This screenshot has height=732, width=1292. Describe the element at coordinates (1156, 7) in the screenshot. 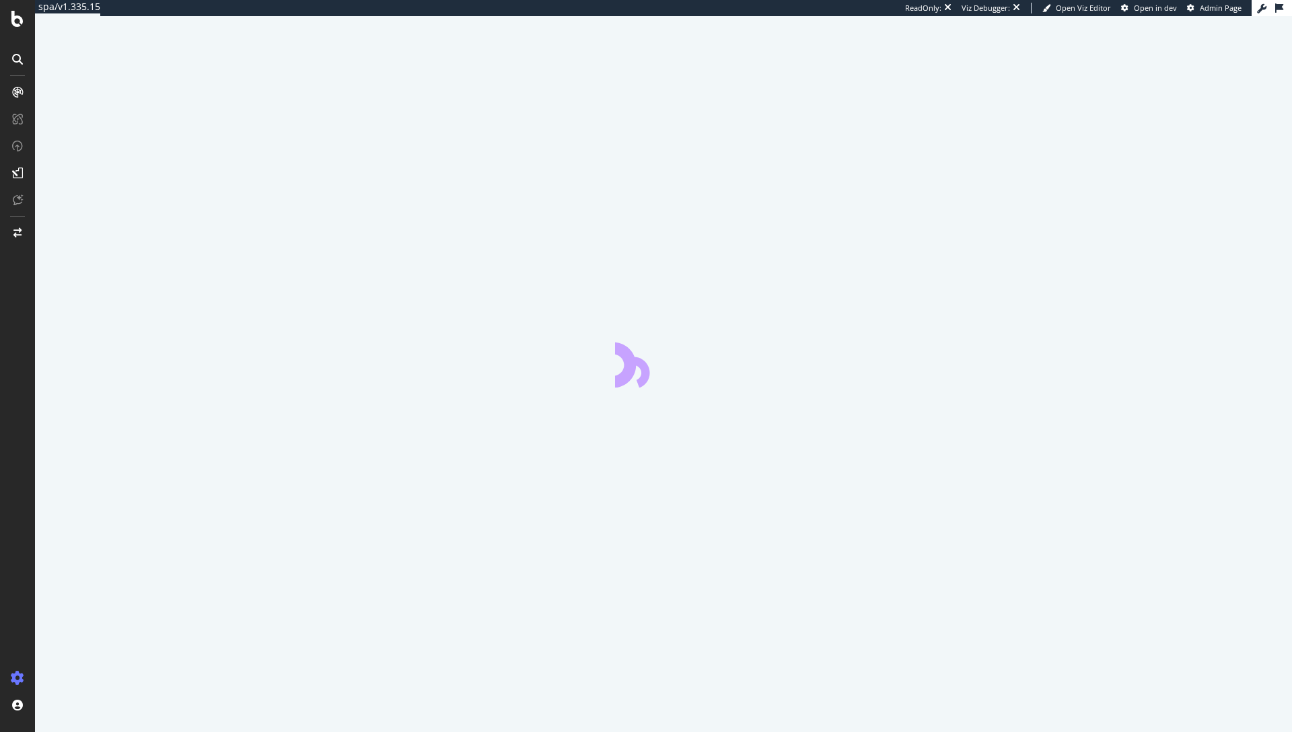

I see `span: Open in dev` at that location.